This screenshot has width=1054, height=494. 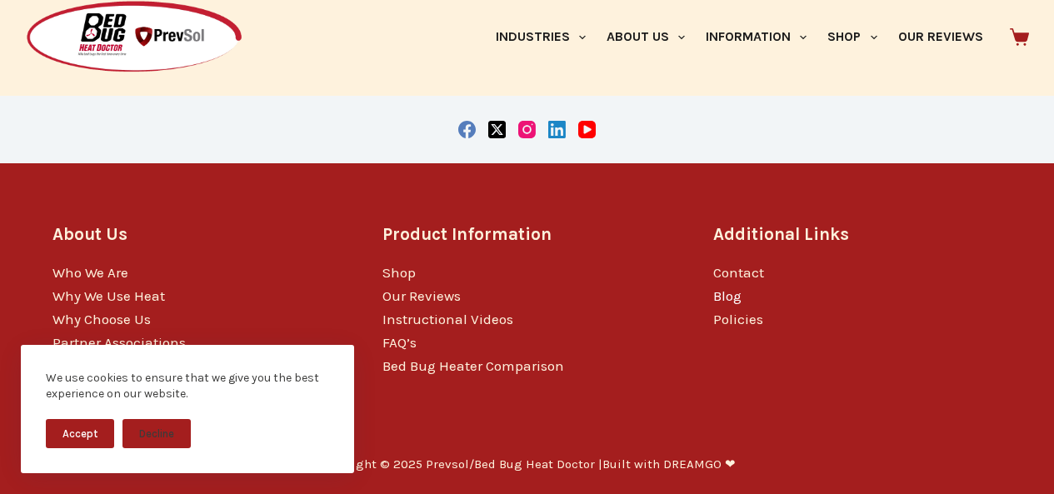 I want to click on a: Partner Associations, so click(x=119, y=343).